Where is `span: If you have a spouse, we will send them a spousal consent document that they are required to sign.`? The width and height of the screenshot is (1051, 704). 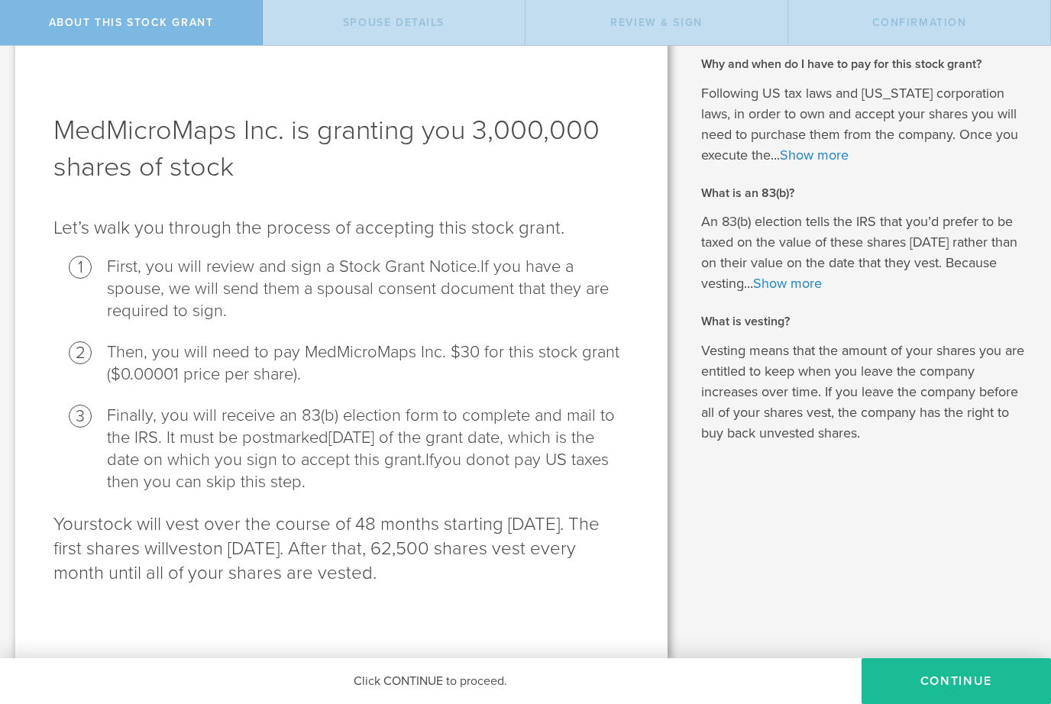 span: If you have a spouse, we will send them a spousal consent document that they are required to sign. is located at coordinates (357, 289).